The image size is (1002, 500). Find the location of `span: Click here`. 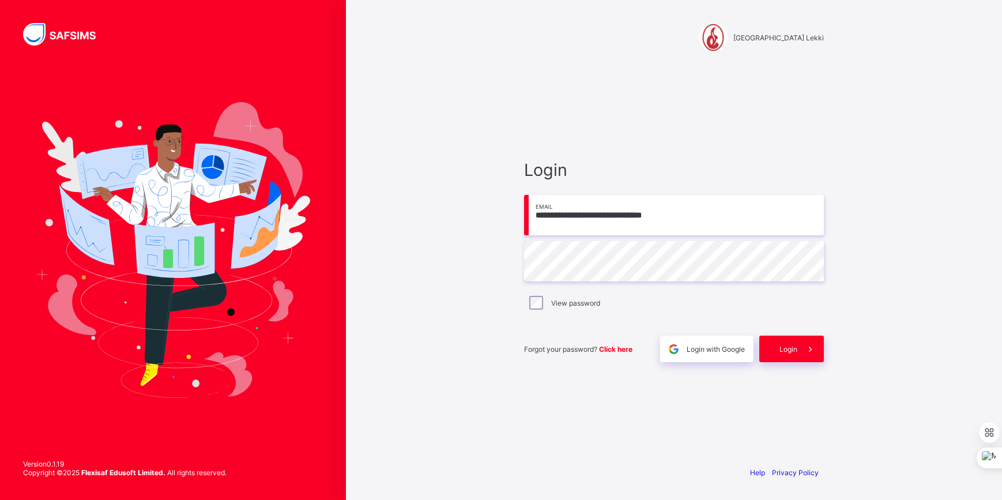

span: Click here is located at coordinates (616, 349).